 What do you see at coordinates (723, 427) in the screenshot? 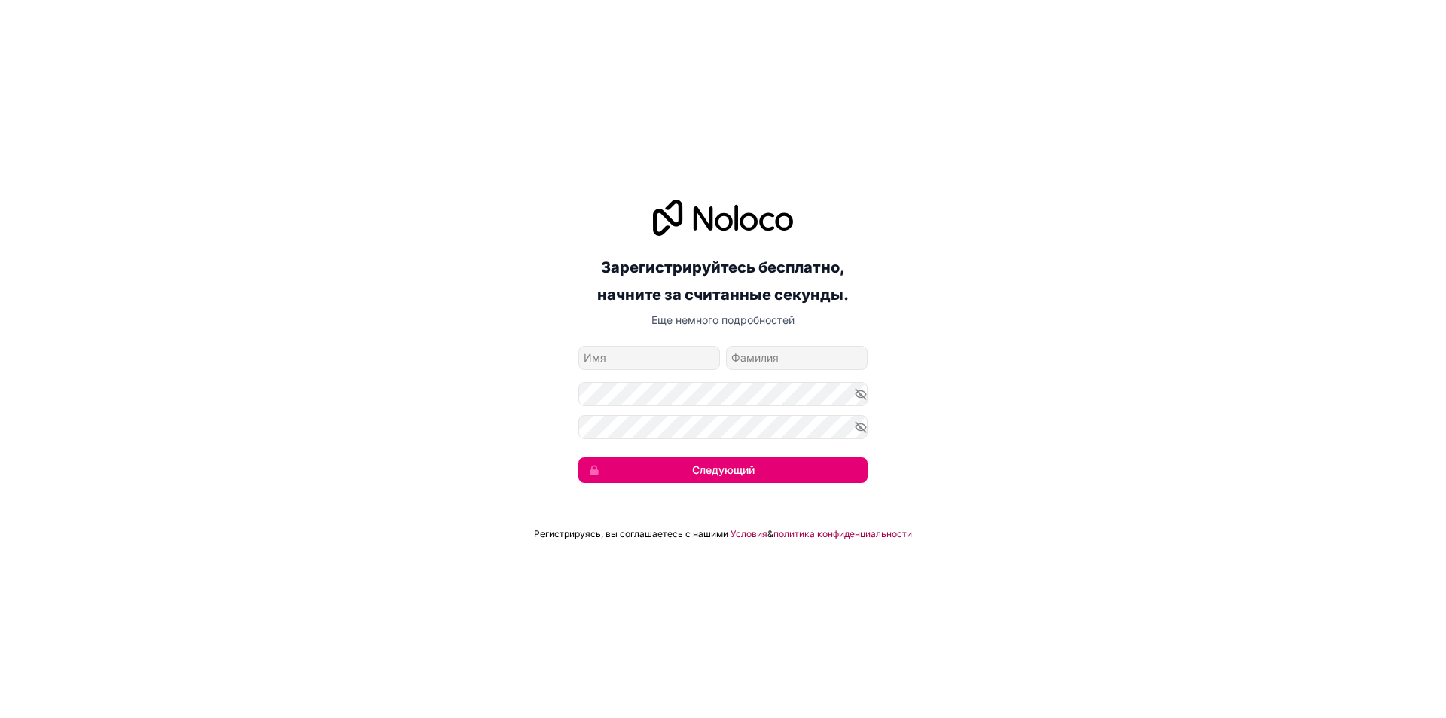
I see `input: Подтвердите пароль` at bounding box center [723, 427].